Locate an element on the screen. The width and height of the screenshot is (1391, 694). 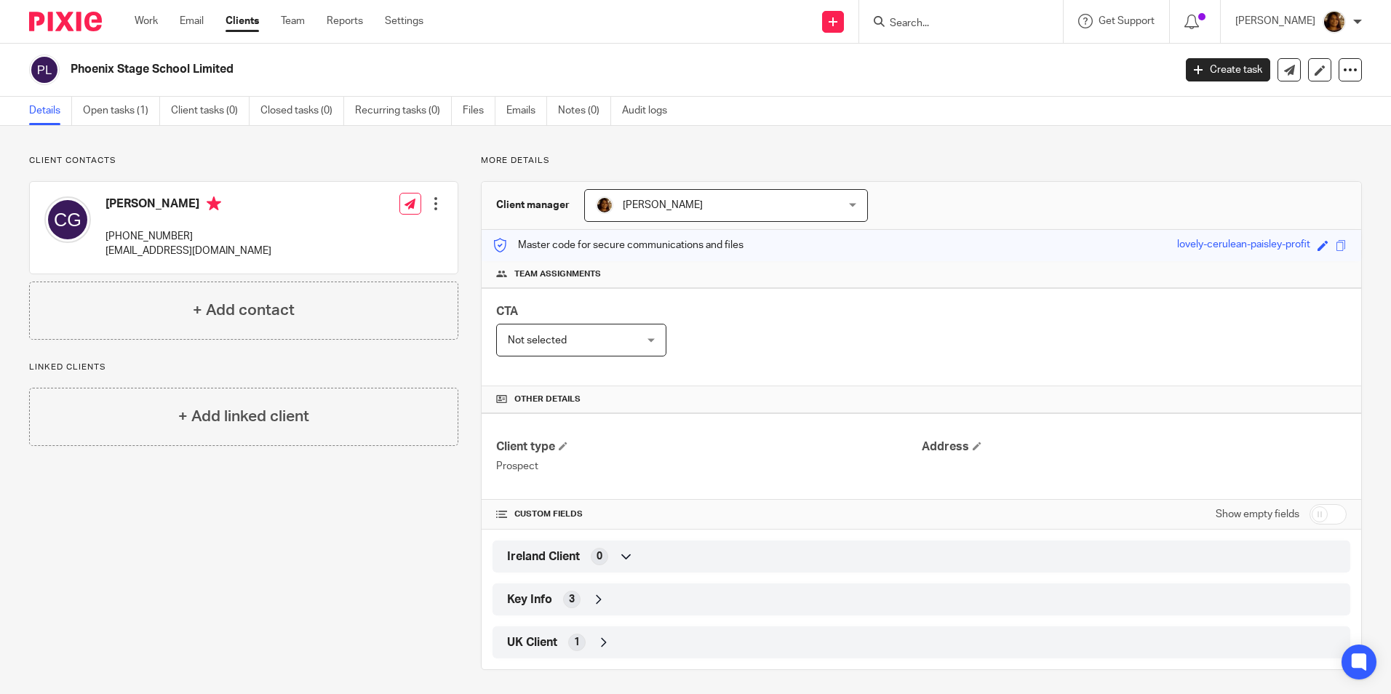
span: 3 is located at coordinates (572, 600).